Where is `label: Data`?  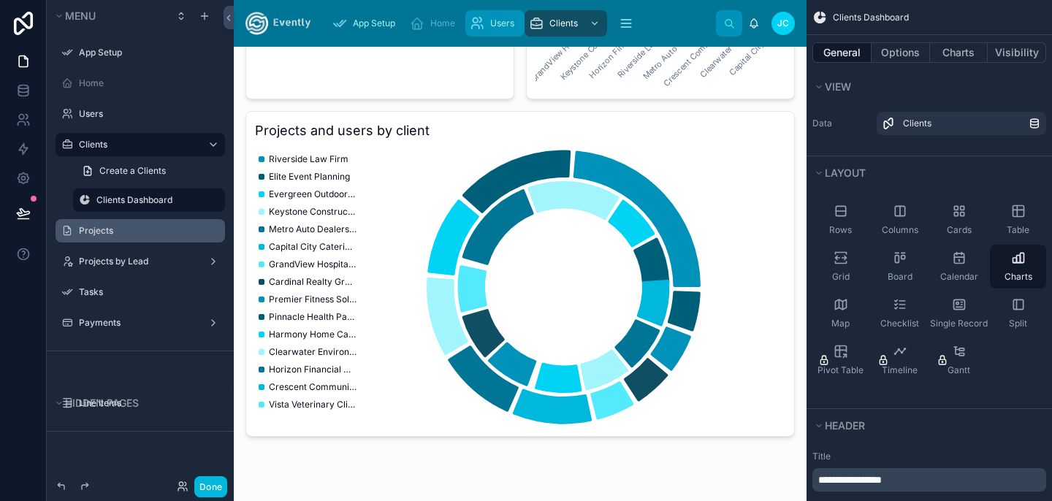
label: Data is located at coordinates (842, 123).